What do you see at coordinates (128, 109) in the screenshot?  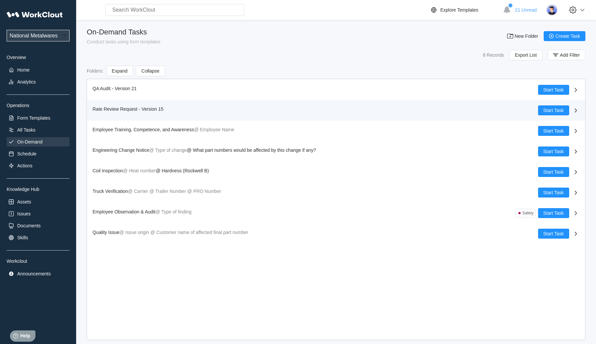 I see `span: Rate Review Request - Version 15` at bounding box center [128, 109].